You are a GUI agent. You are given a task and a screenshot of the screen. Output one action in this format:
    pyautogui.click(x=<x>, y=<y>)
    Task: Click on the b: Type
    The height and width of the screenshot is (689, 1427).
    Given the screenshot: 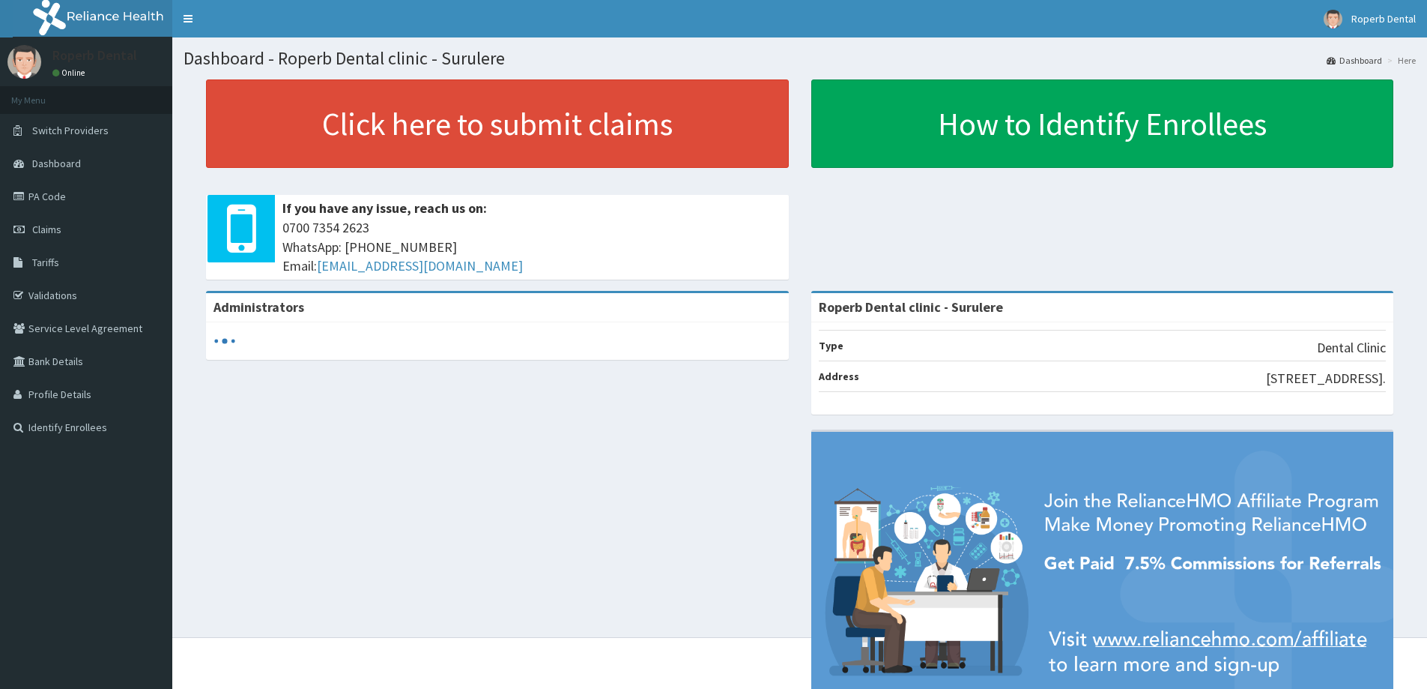 What is the action you would take?
    pyautogui.click(x=831, y=345)
    